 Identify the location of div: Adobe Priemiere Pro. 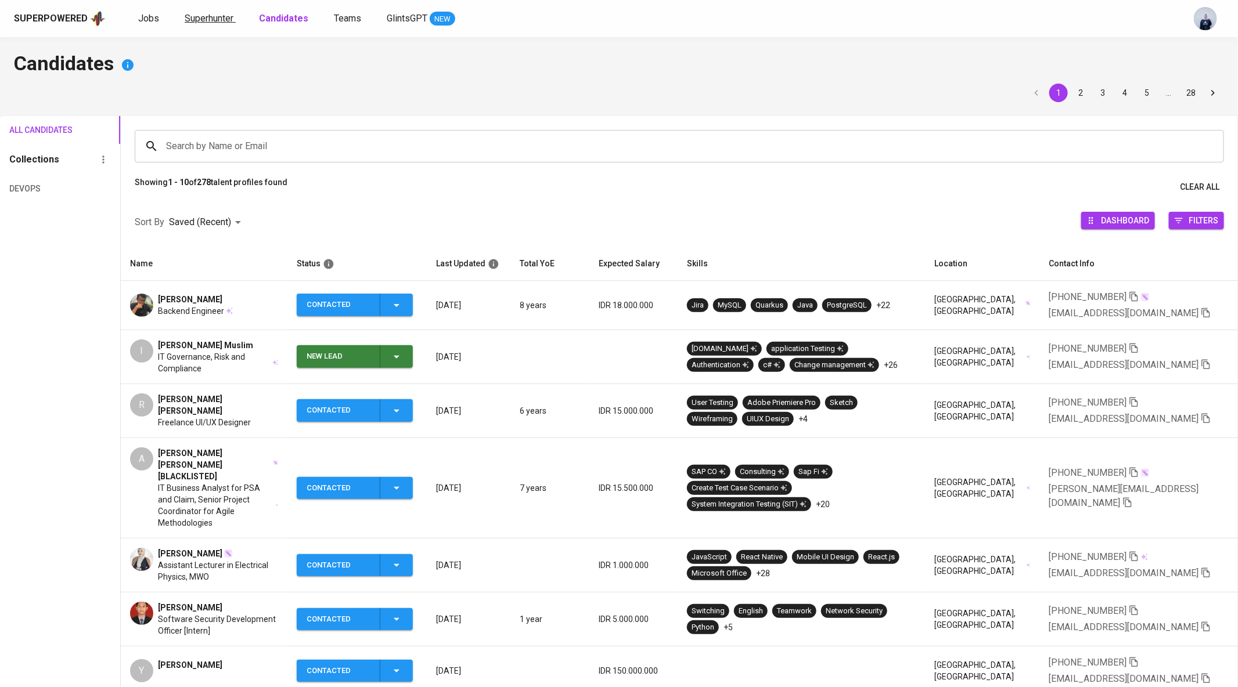
(781, 403).